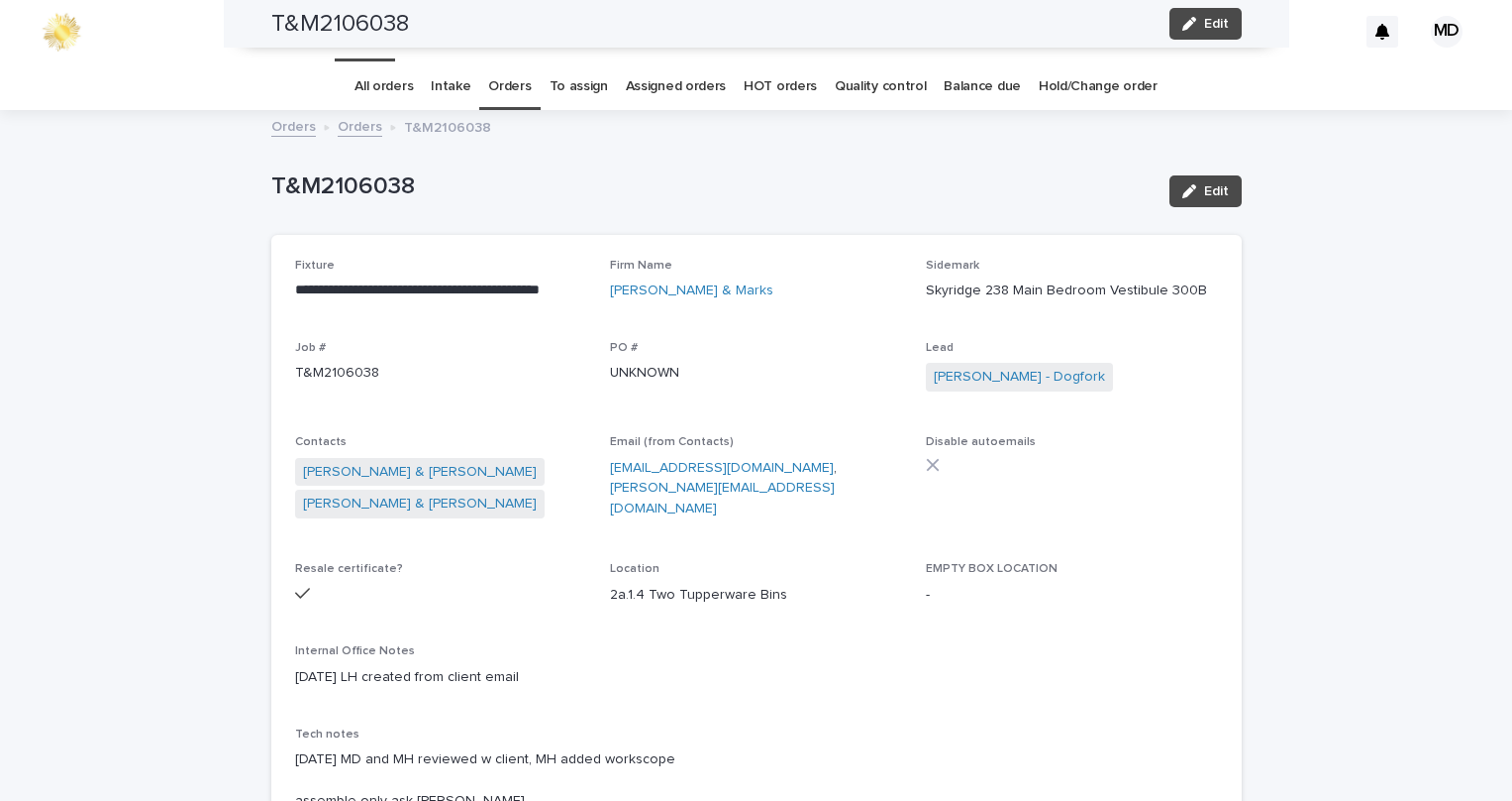 Image resolution: width=1512 pixels, height=801 pixels. What do you see at coordinates (1205, 191) in the screenshot?
I see `button: Edit` at bounding box center [1205, 191].